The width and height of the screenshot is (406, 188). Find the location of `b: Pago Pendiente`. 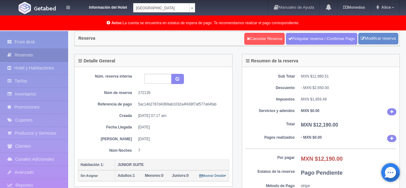

b: Pago Pendiente is located at coordinates (322, 173).